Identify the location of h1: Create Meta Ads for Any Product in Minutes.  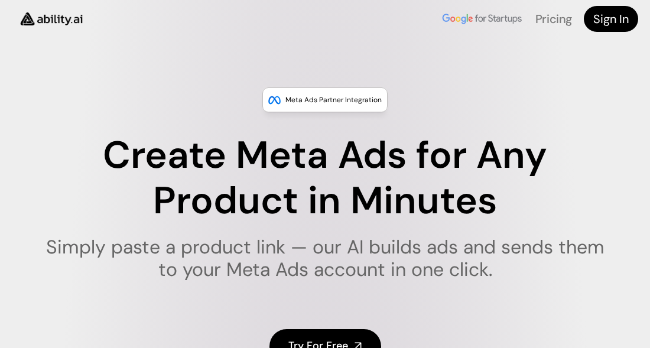
(325, 179).